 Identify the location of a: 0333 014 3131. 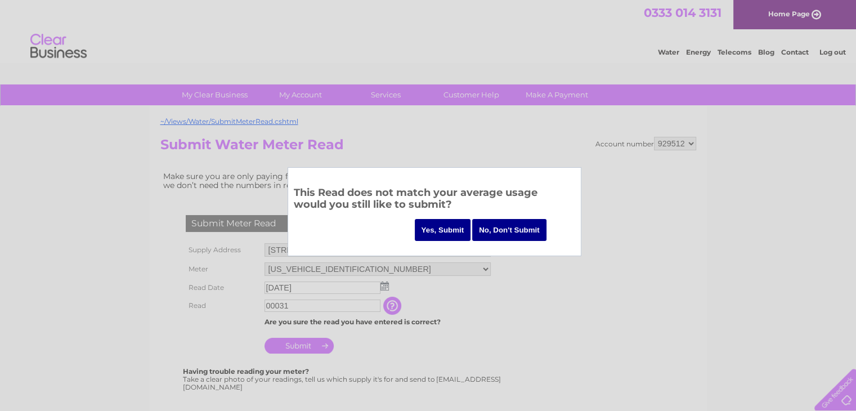
(682, 12).